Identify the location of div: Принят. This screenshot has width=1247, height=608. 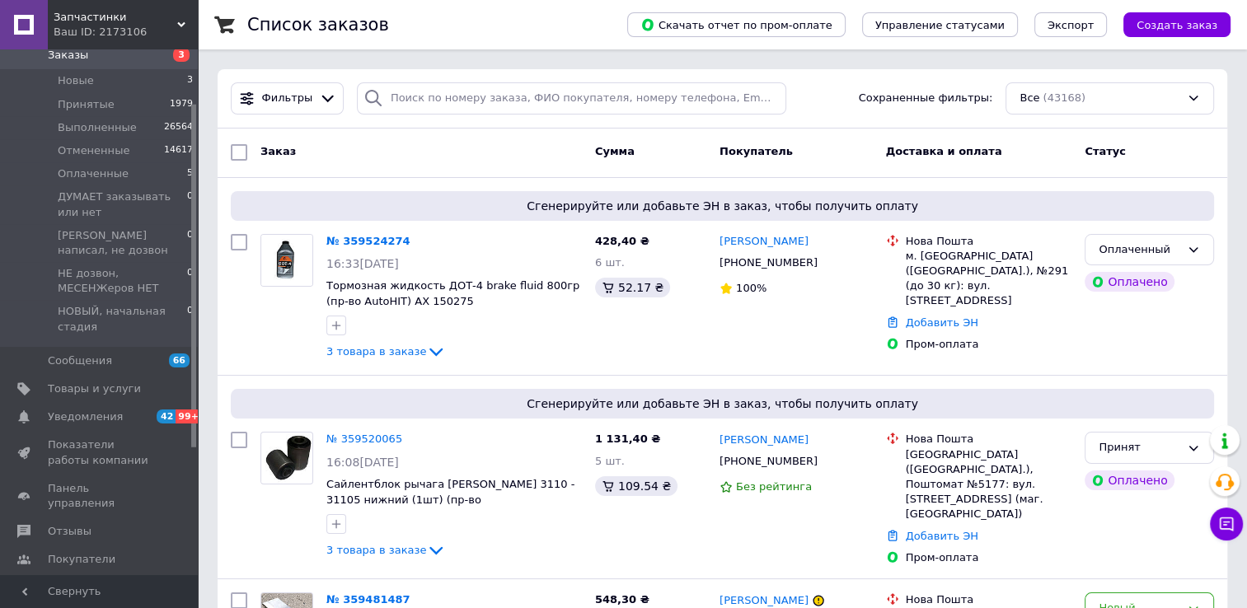
(1139, 448).